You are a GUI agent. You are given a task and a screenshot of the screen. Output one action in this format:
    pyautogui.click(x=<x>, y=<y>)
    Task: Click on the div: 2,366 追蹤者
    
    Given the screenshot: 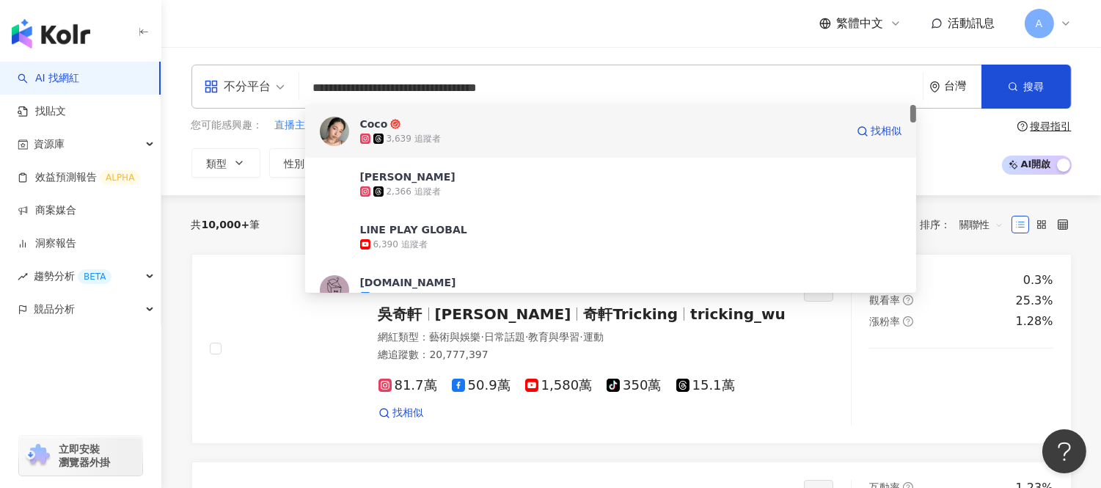 What is the action you would take?
    pyautogui.click(x=414, y=191)
    